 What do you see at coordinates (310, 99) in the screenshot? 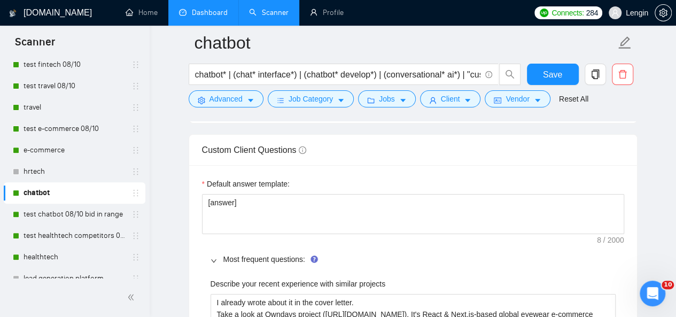
I see `button: barsJob Categorycaret-down` at bounding box center [310, 99].